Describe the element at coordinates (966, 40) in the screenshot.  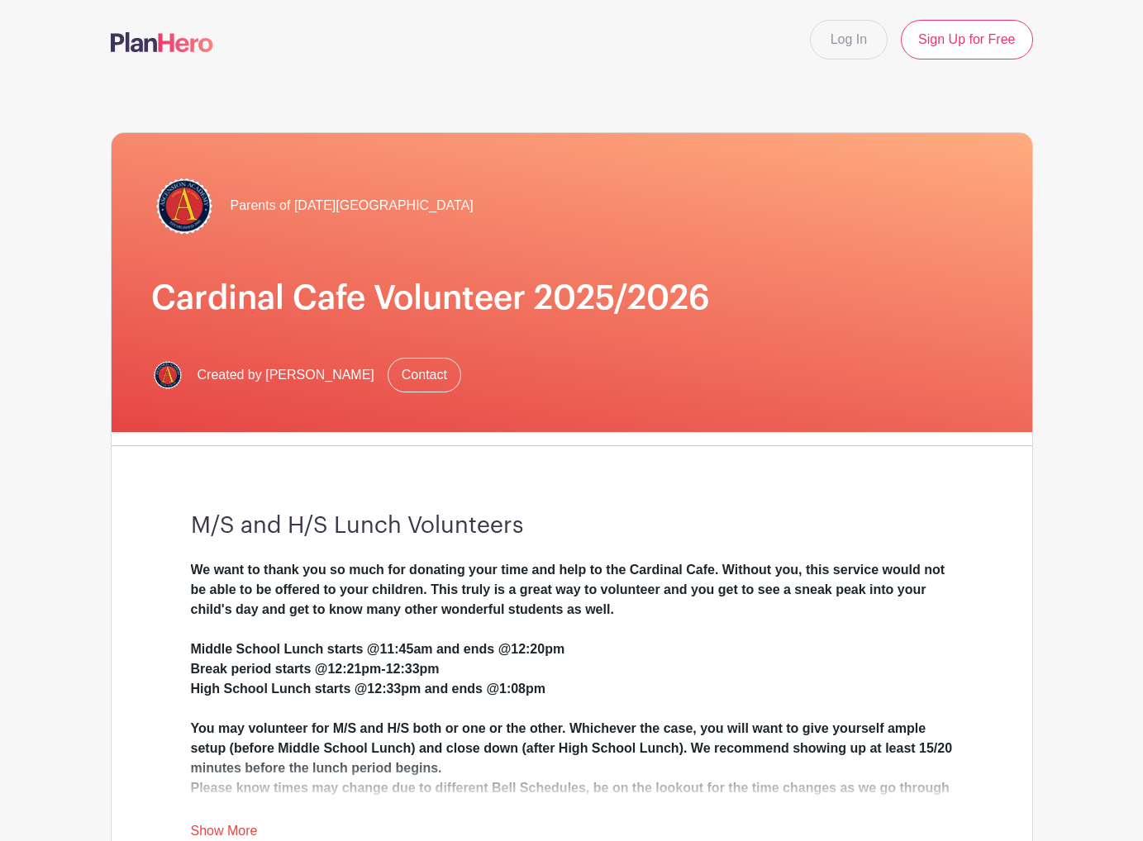
I see `a: Sign Up for Free` at that location.